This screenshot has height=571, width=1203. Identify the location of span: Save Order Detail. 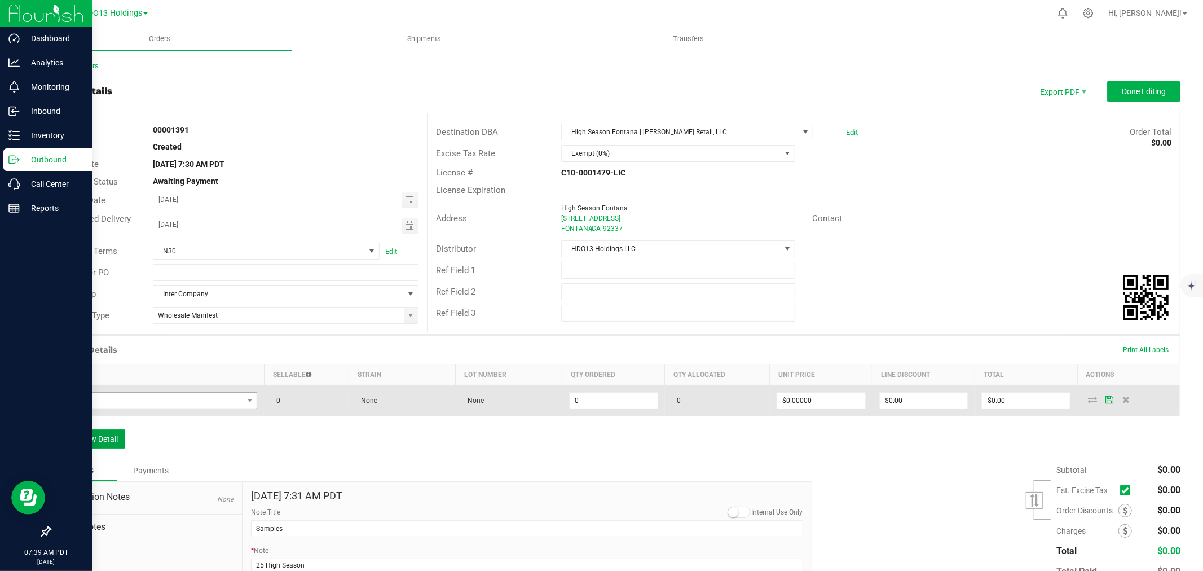
(1109, 399).